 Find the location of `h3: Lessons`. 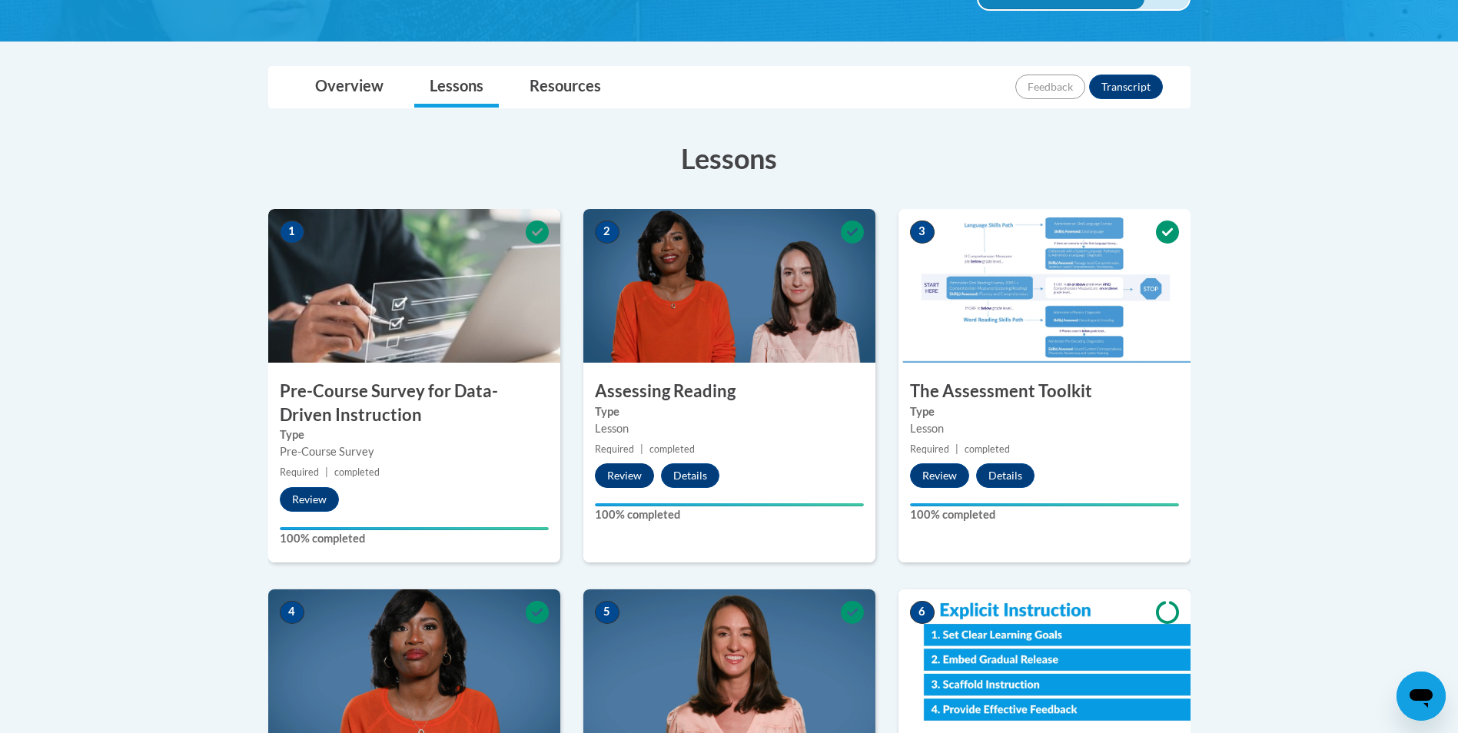

h3: Lessons is located at coordinates (729, 158).